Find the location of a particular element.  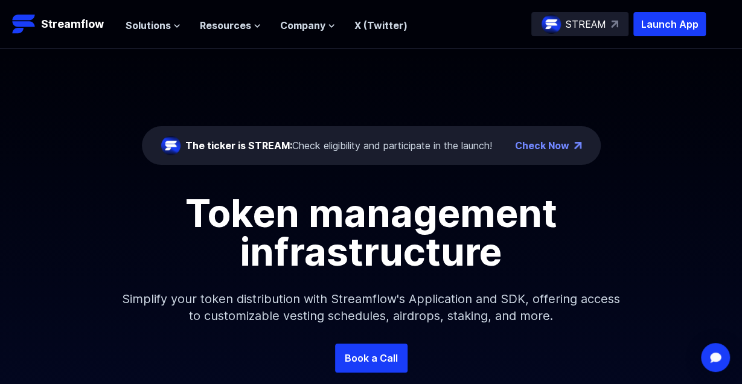

button: Launch App is located at coordinates (670, 24).